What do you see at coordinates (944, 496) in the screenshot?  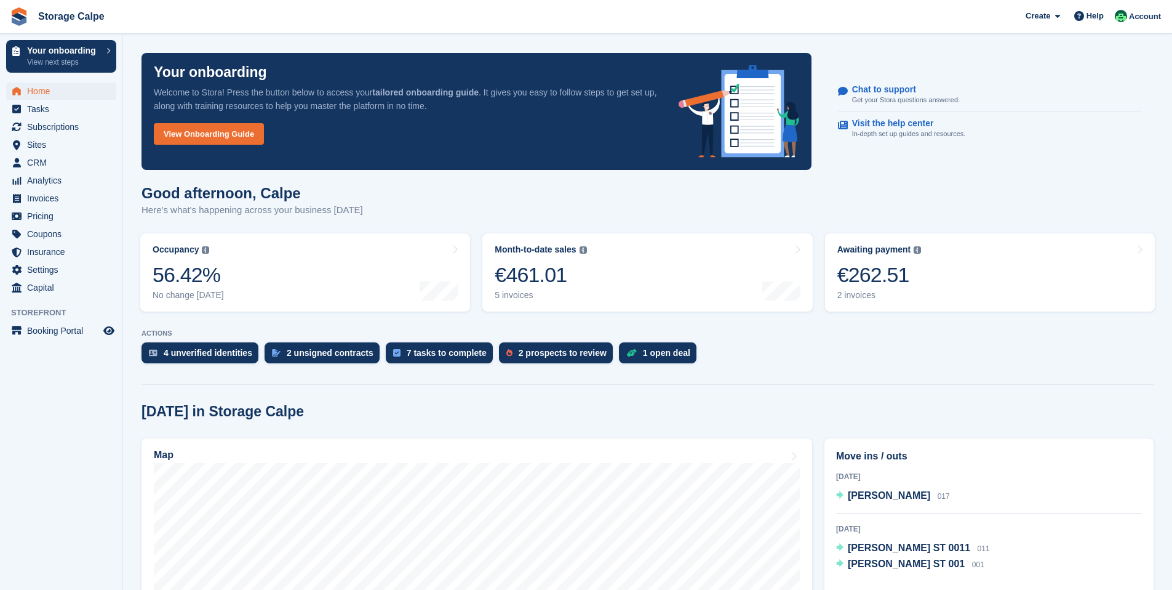 I see `span: 017` at bounding box center [944, 496].